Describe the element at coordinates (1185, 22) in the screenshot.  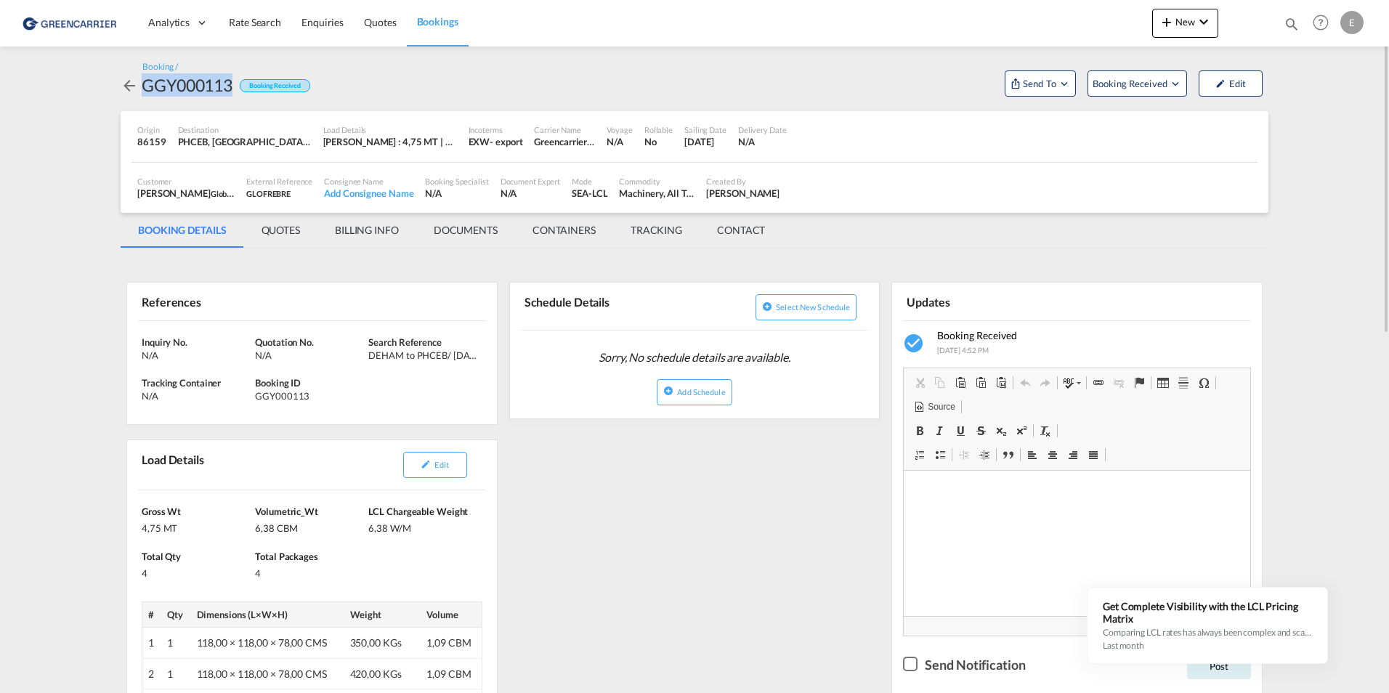
I see `span: New` at that location.